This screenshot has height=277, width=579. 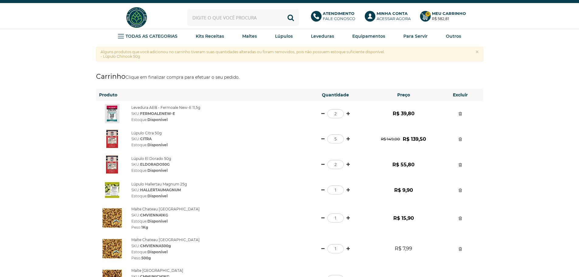 I want to click on a: Maltes, so click(x=249, y=36).